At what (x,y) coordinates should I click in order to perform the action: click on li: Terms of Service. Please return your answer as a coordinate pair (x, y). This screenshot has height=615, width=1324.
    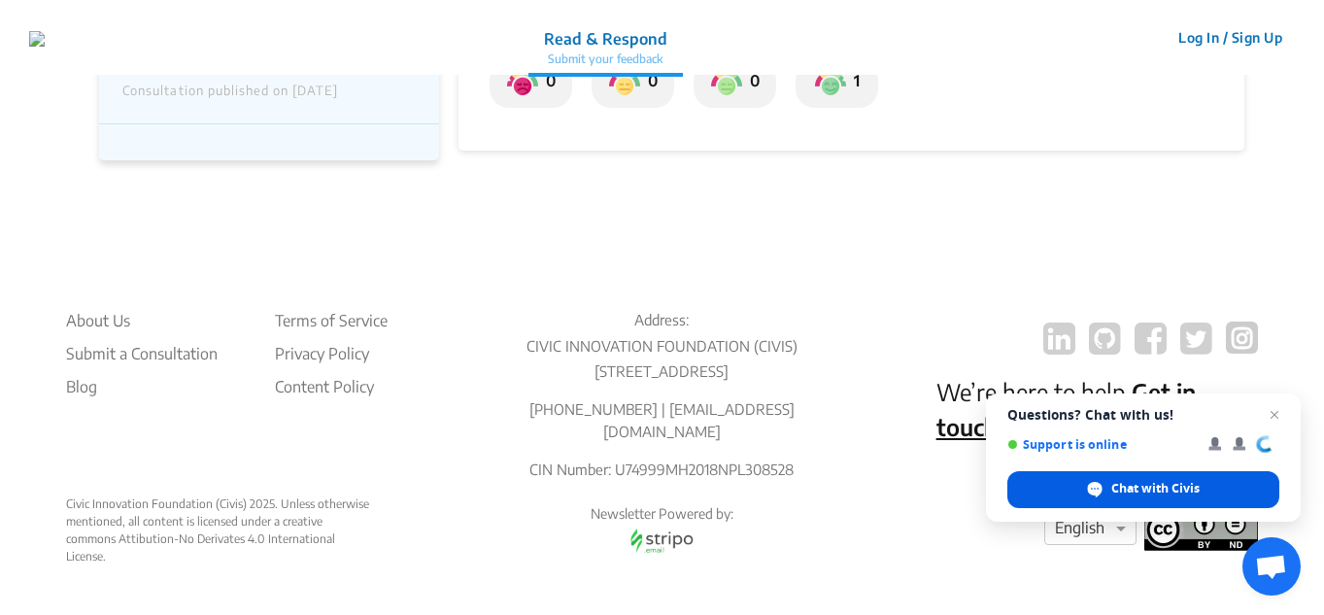
    Looking at the image, I should click on (331, 321).